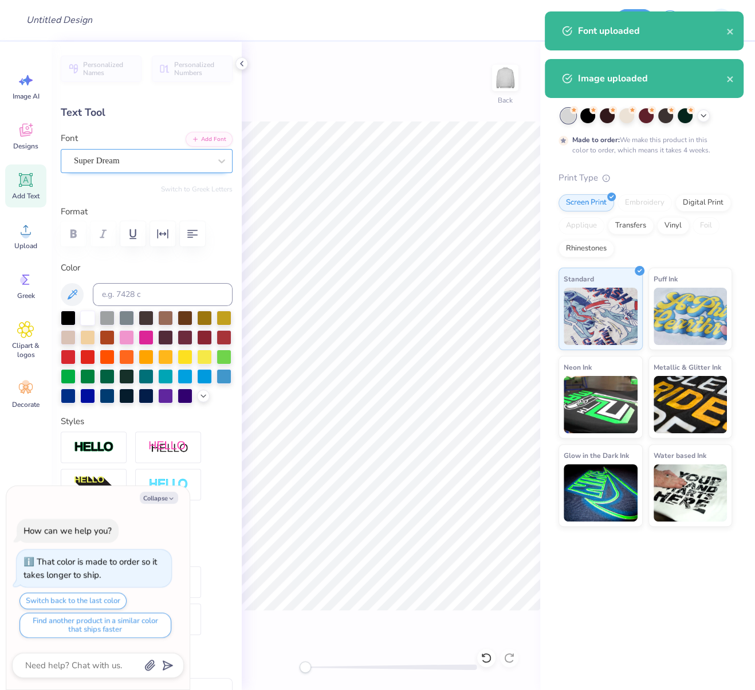  What do you see at coordinates (582, 226) in the screenshot?
I see `div: Applique` at bounding box center [582, 226].